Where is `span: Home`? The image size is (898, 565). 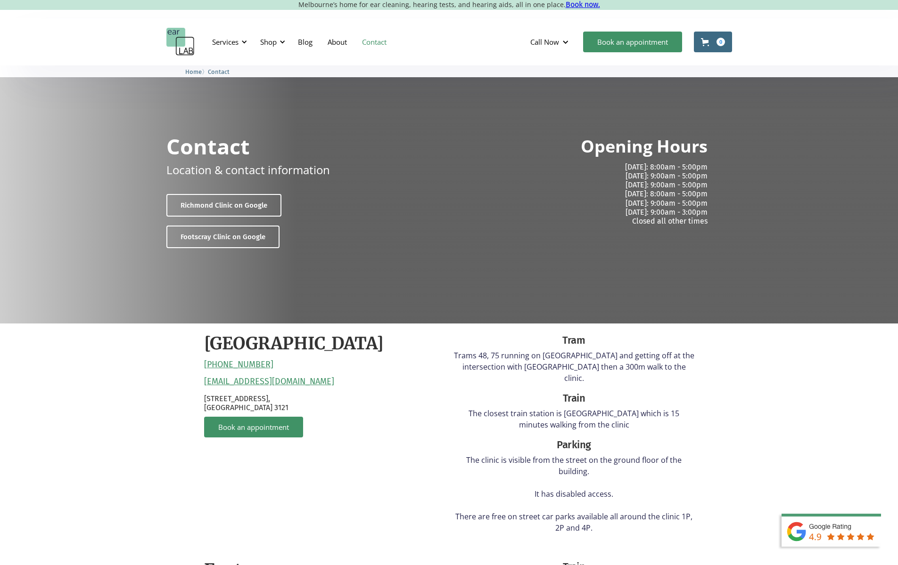
span: Home is located at coordinates (193, 72).